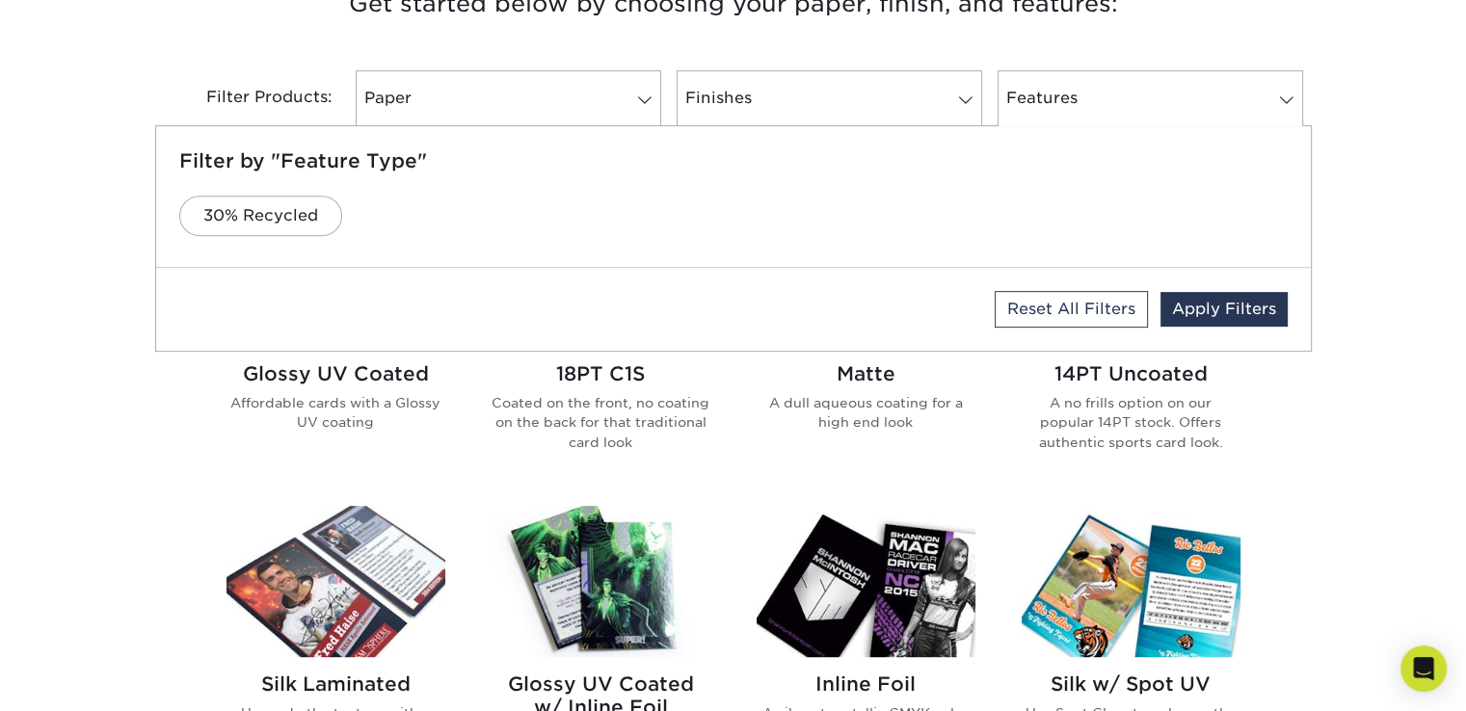 Image resolution: width=1466 pixels, height=711 pixels. Describe the element at coordinates (252, 98) in the screenshot. I see `div: Filter Products:` at that location.